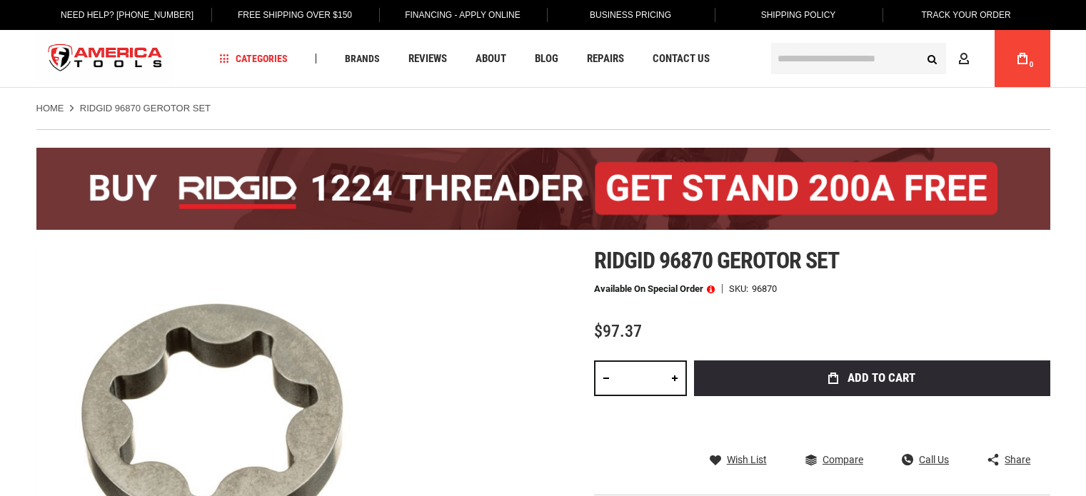 The height and width of the screenshot is (496, 1086). What do you see at coordinates (362, 59) in the screenshot?
I see `a: Brands` at bounding box center [362, 59].